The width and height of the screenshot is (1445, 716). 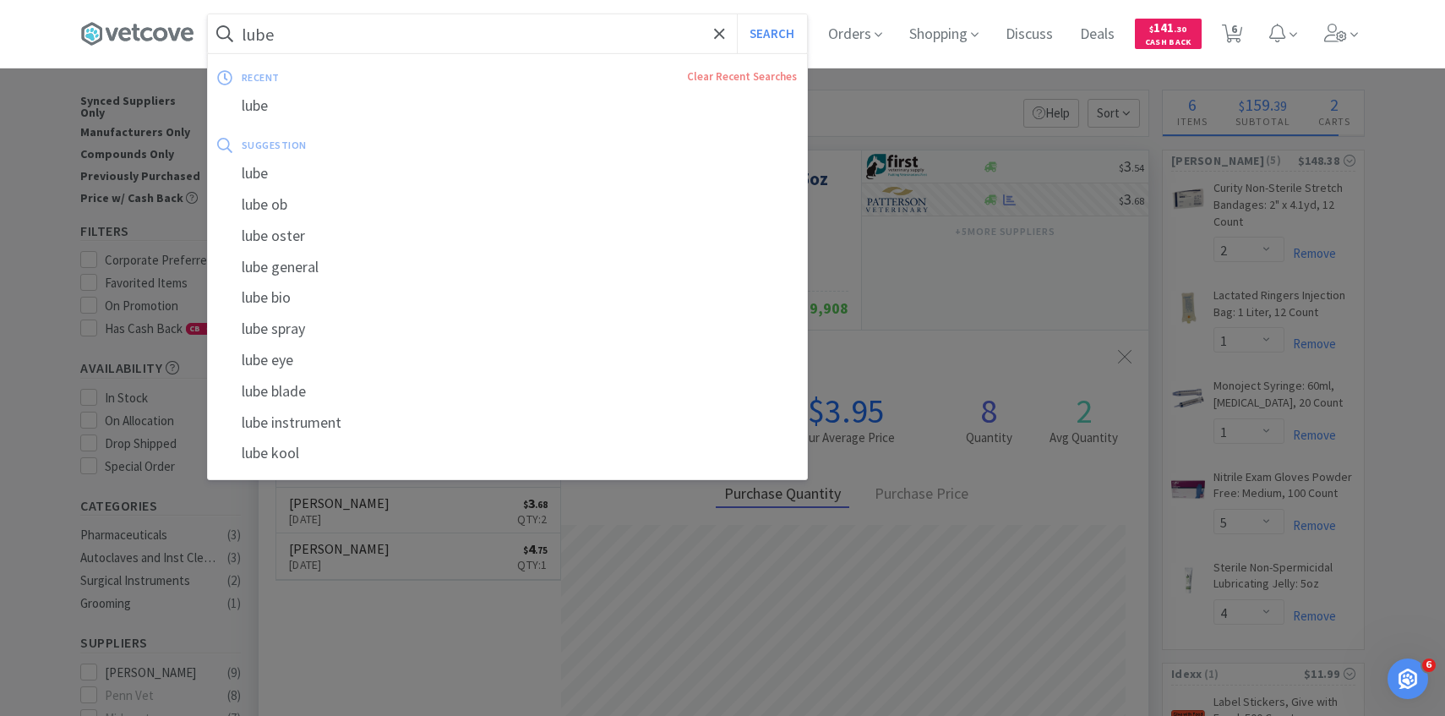 What do you see at coordinates (507, 297) in the screenshot?
I see `div: lube bio` at bounding box center [507, 297].